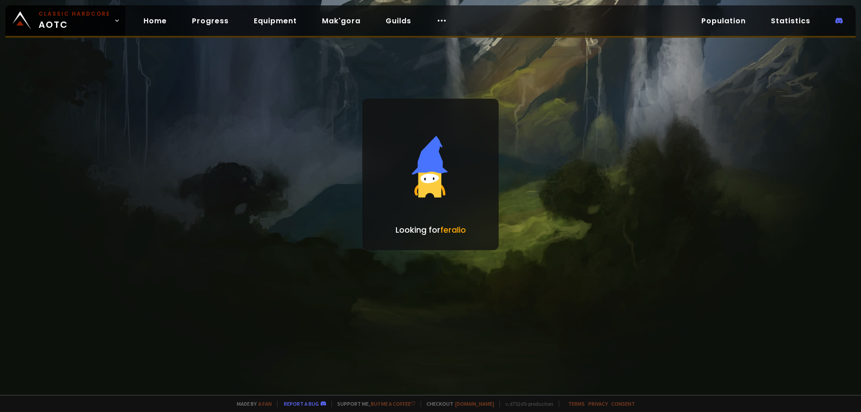 The width and height of the screenshot is (861, 412). I want to click on a: Statistics, so click(791, 21).